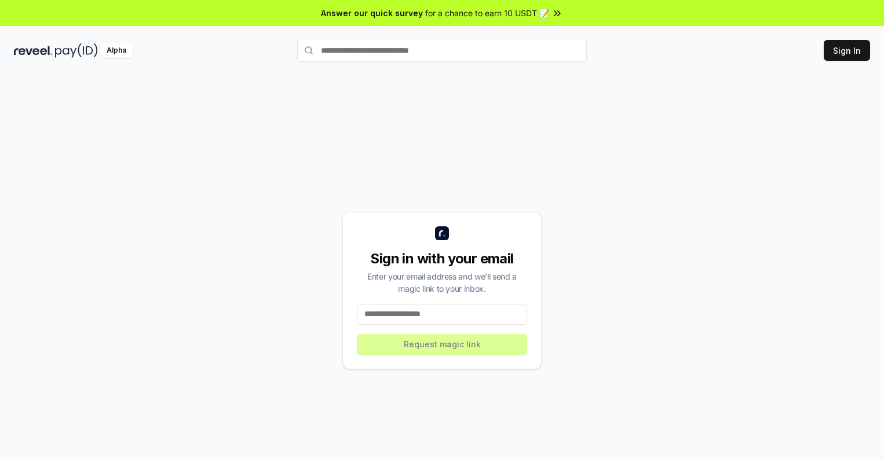 Image resolution: width=884 pixels, height=459 pixels. I want to click on div: Sign in with your email, so click(442, 259).